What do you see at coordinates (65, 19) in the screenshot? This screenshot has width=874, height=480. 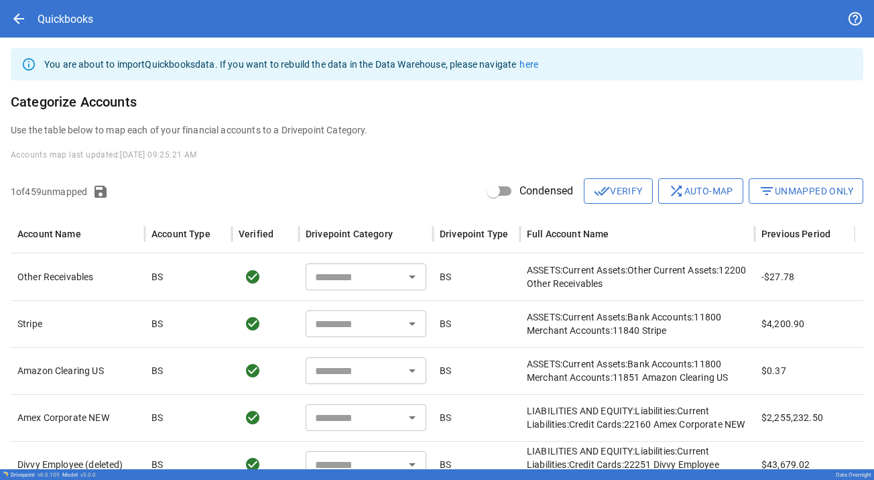 I see `div: Quickbooks` at bounding box center [65, 19].